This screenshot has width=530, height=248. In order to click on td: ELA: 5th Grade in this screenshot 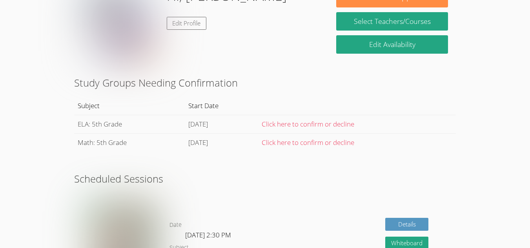, I will do `click(129, 124)`.